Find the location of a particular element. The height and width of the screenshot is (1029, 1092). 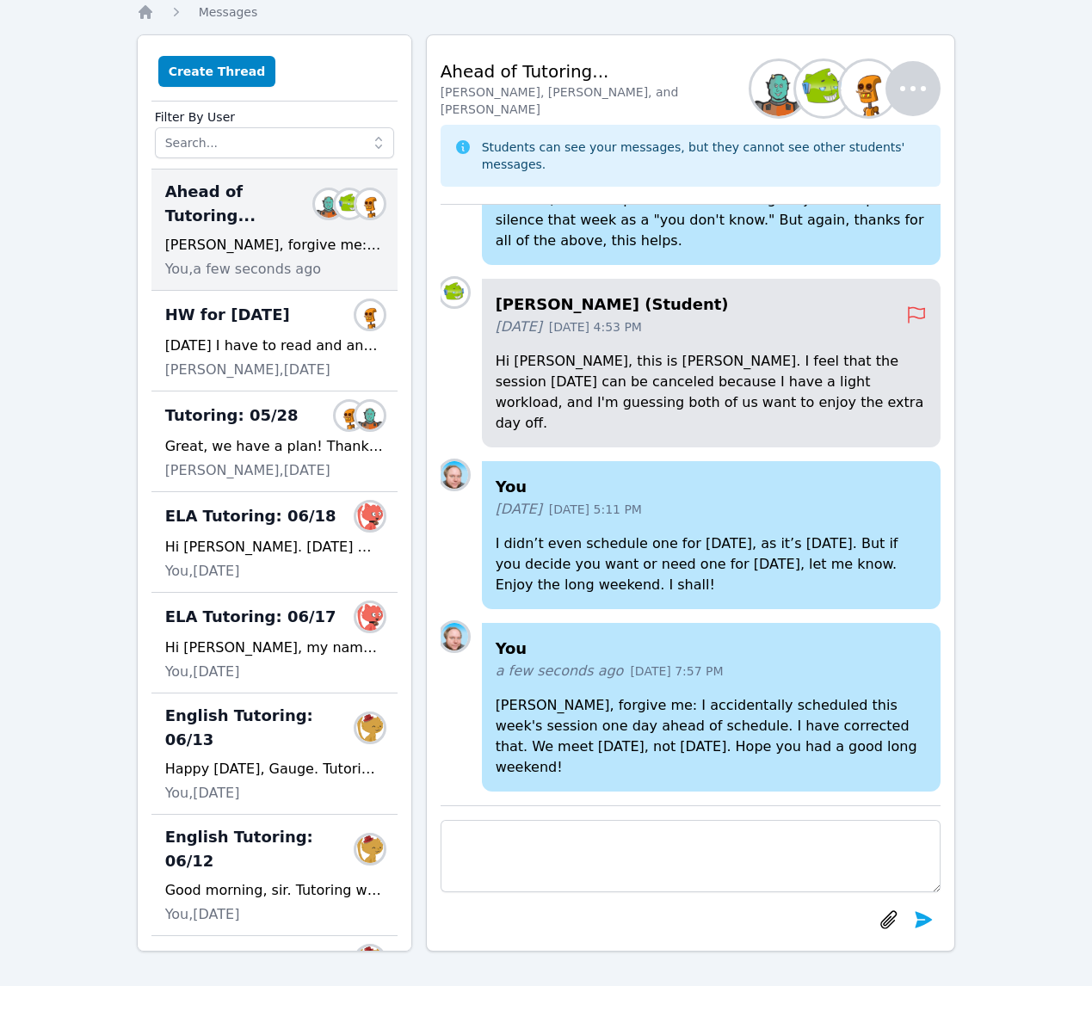

p: And FYI - if ever you don't know, or don't have anything to work on, I don't expect advance warni... is located at coordinates (712, 210).